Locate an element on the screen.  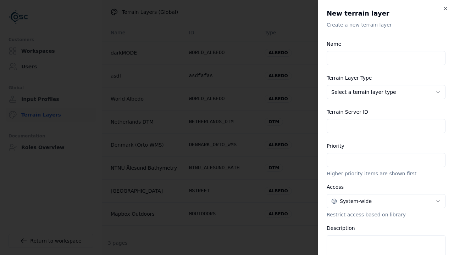
h2: New terrain layer is located at coordinates (386, 13).